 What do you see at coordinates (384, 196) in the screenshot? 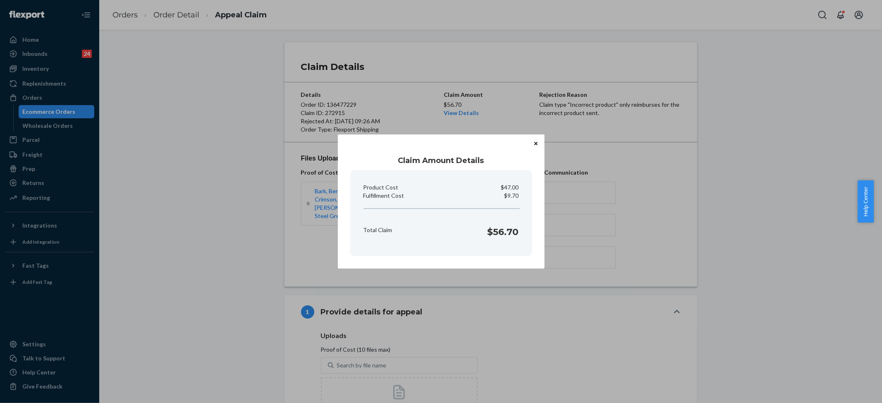
I see `p: Fulfillment Cost` at bounding box center [384, 196].